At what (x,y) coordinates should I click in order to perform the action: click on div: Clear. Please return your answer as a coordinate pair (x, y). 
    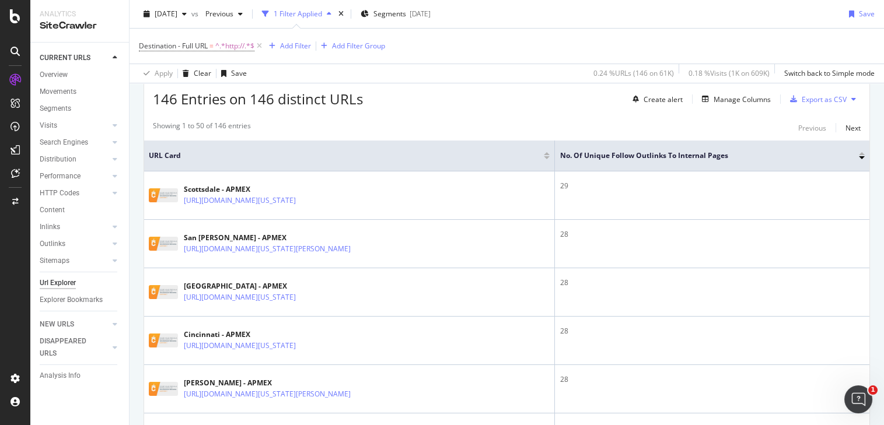
    Looking at the image, I should click on (202, 73).